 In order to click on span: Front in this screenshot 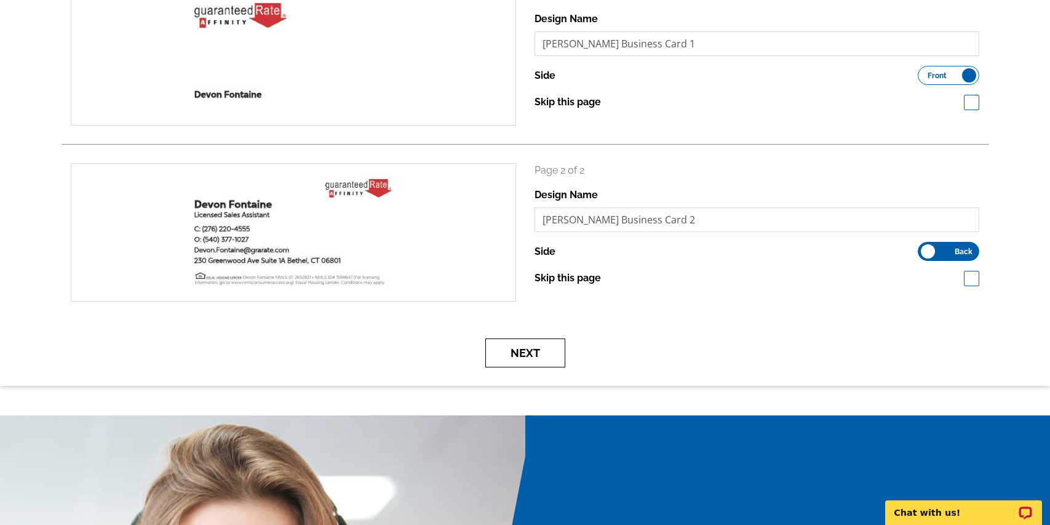, I will do `click(937, 76)`.